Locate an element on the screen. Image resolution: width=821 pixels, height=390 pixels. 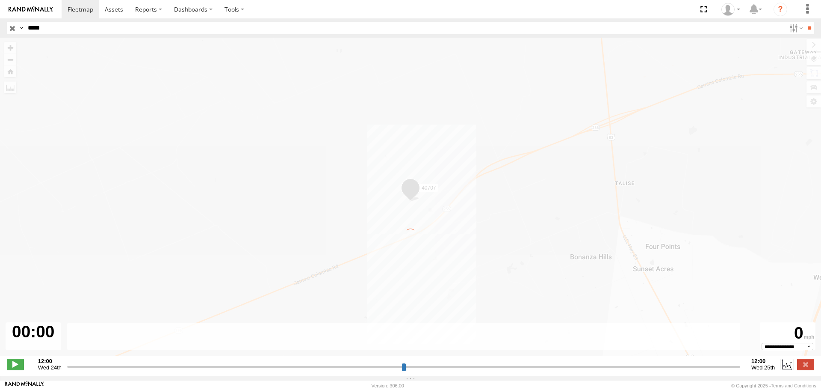
div: Caseta Laredo TX is located at coordinates (731, 9).